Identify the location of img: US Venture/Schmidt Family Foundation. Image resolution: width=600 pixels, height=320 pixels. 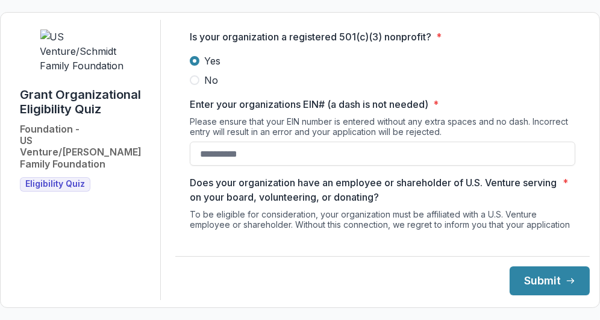
(86, 51).